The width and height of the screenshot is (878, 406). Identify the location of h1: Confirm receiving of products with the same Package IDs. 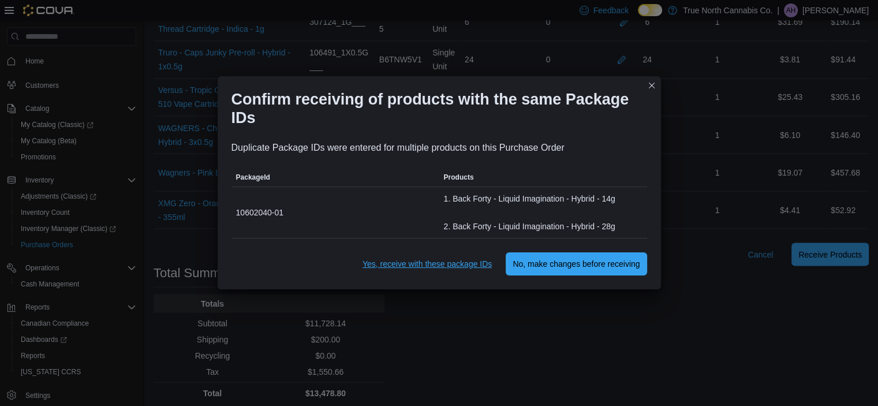
(435, 109).